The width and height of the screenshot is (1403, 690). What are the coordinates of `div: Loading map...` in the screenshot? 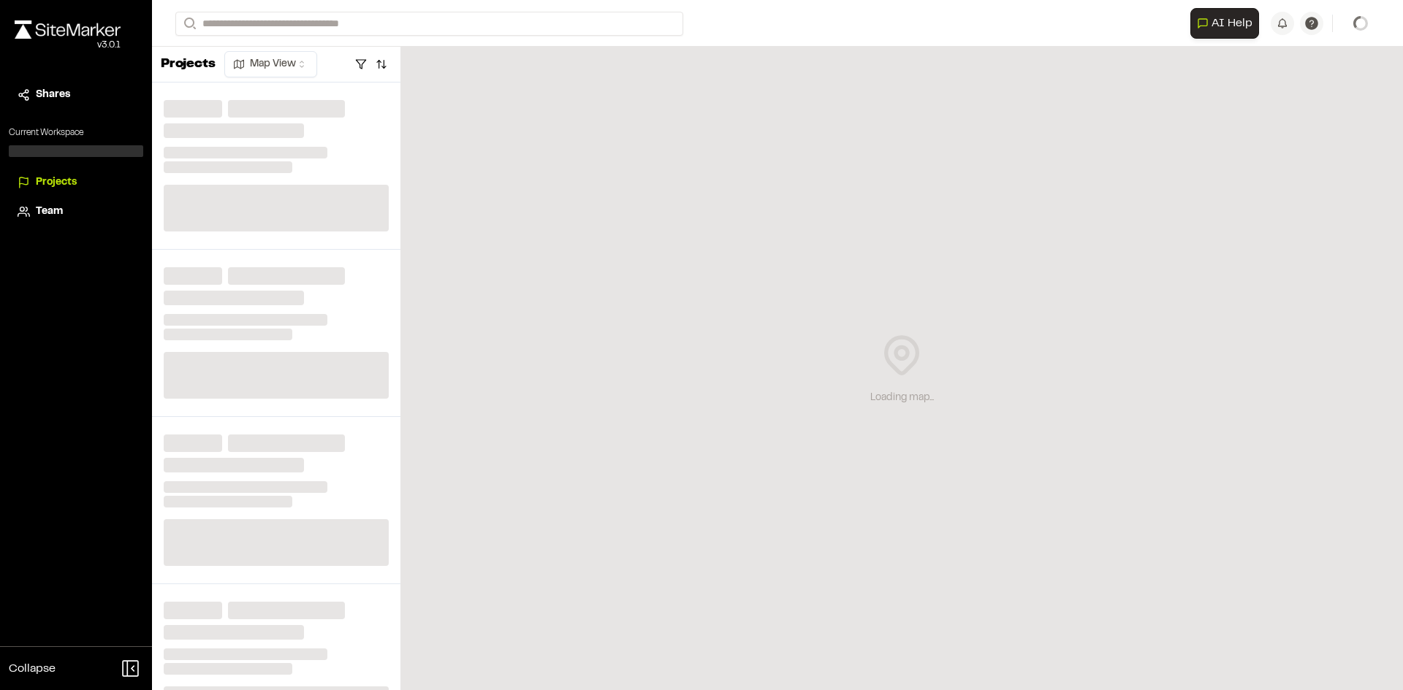 It's located at (902, 398).